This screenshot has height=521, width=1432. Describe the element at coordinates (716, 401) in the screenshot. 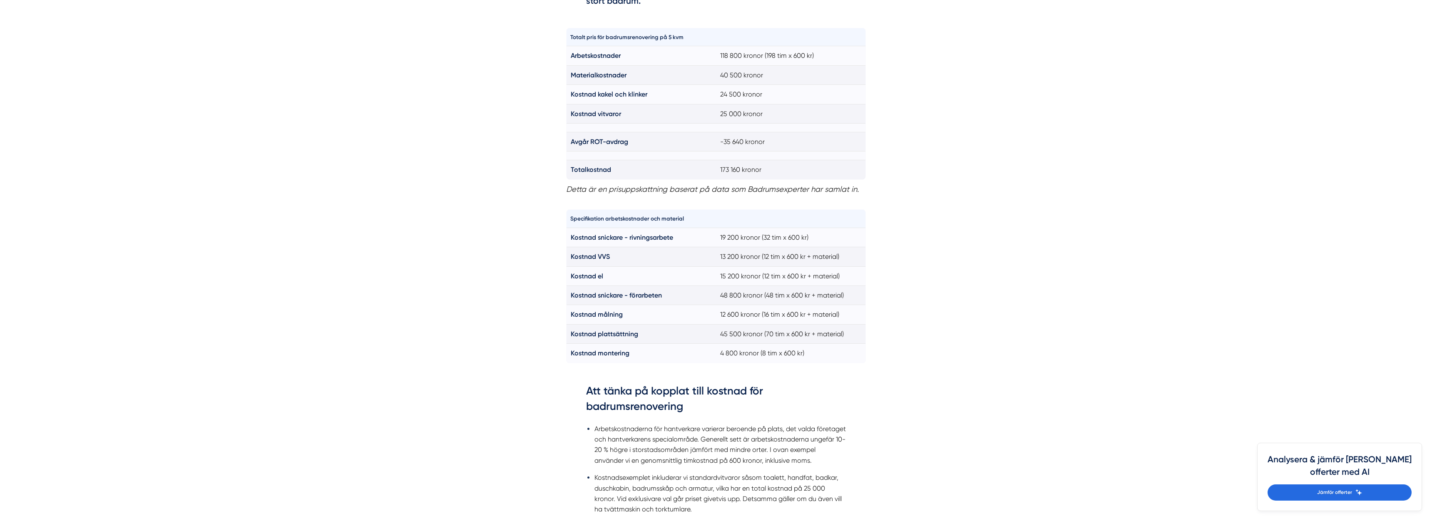

I see `h3: Att tänka på kopplat till kostnad för badrumsrenovering` at that location.